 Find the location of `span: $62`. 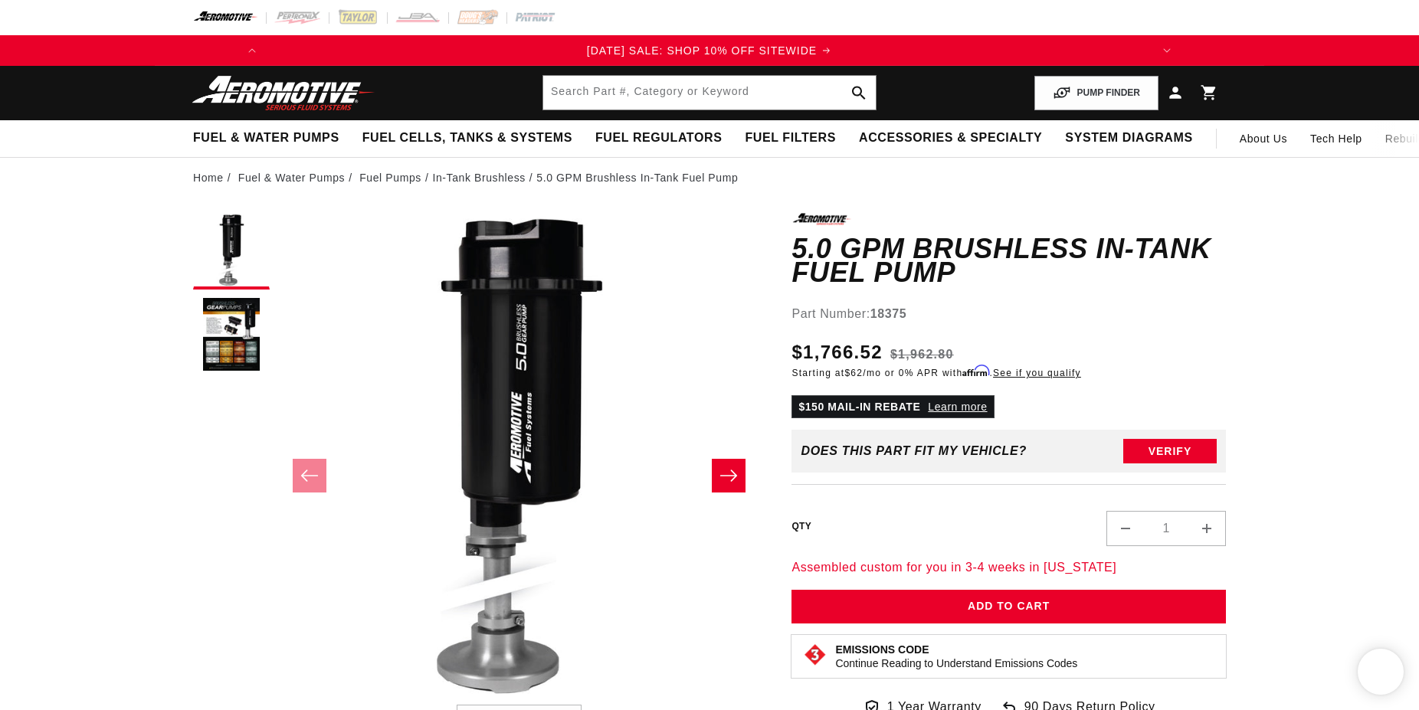

span: $62 is located at coordinates (854, 373).